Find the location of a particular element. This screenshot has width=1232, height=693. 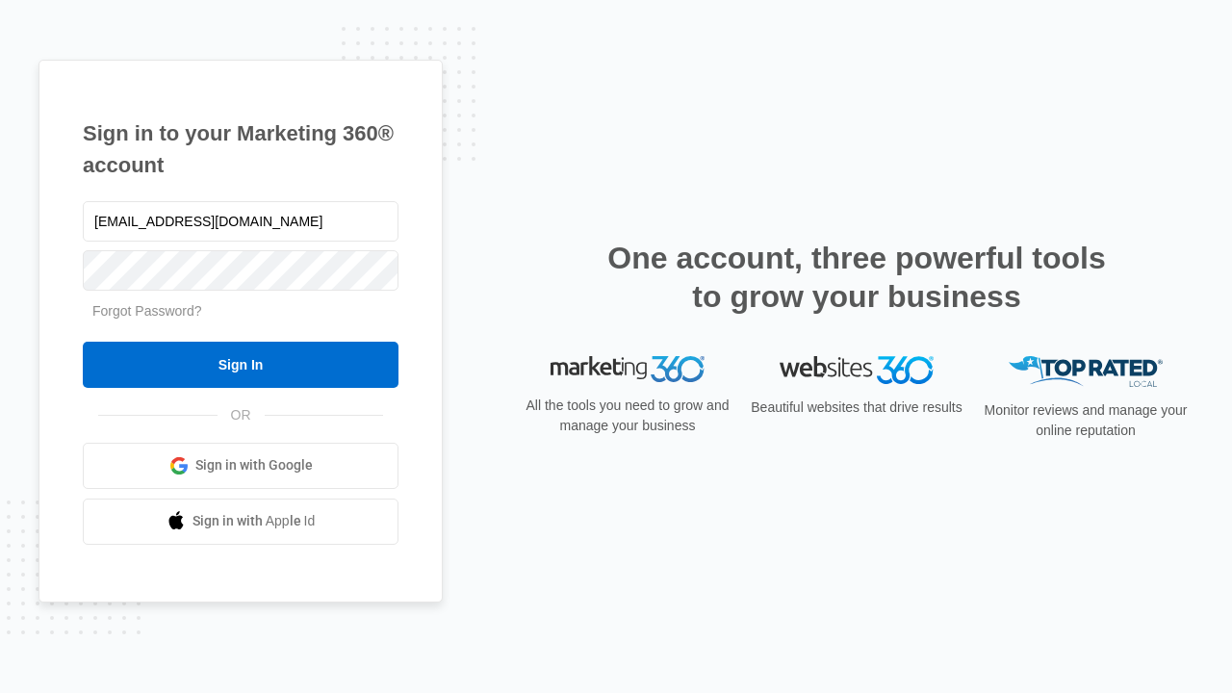

a: Sign in with Google is located at coordinates (241, 466).